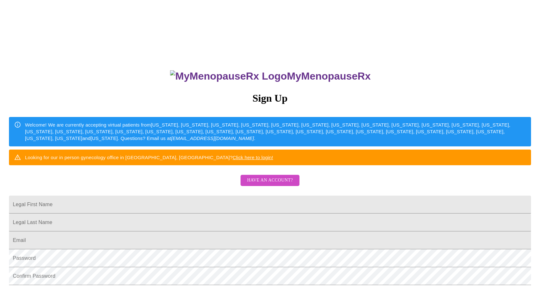 The height and width of the screenshot is (287, 540). I want to click on h3: MyMenopauseRx, so click(270, 76).